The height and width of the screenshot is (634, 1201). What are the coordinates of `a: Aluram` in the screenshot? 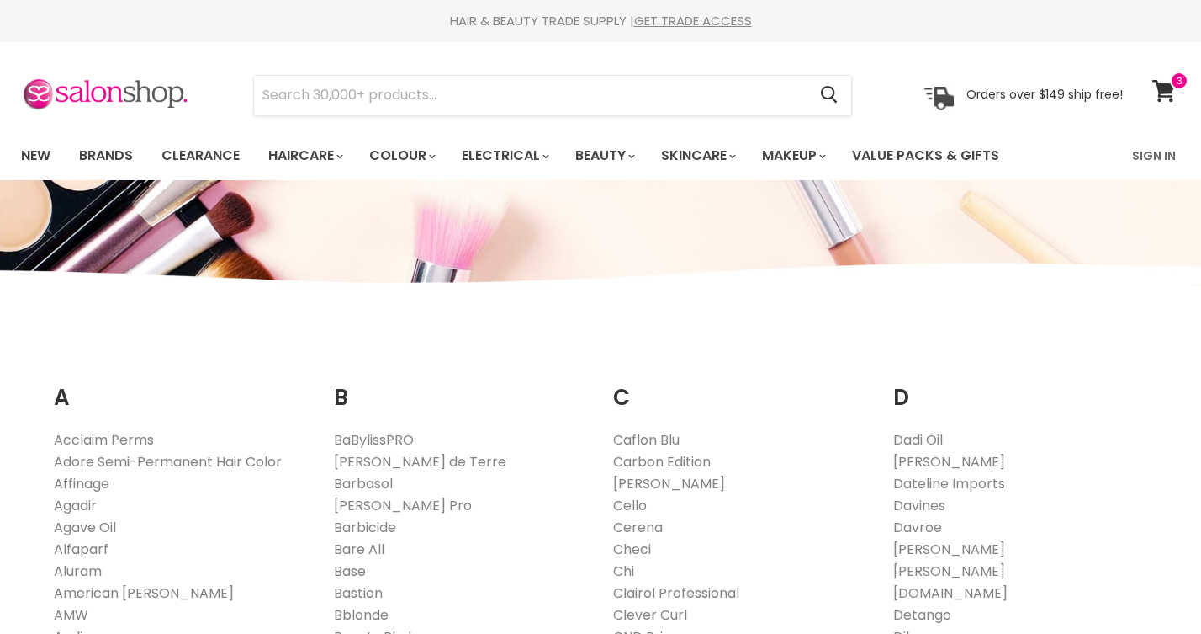 It's located at (77, 570).